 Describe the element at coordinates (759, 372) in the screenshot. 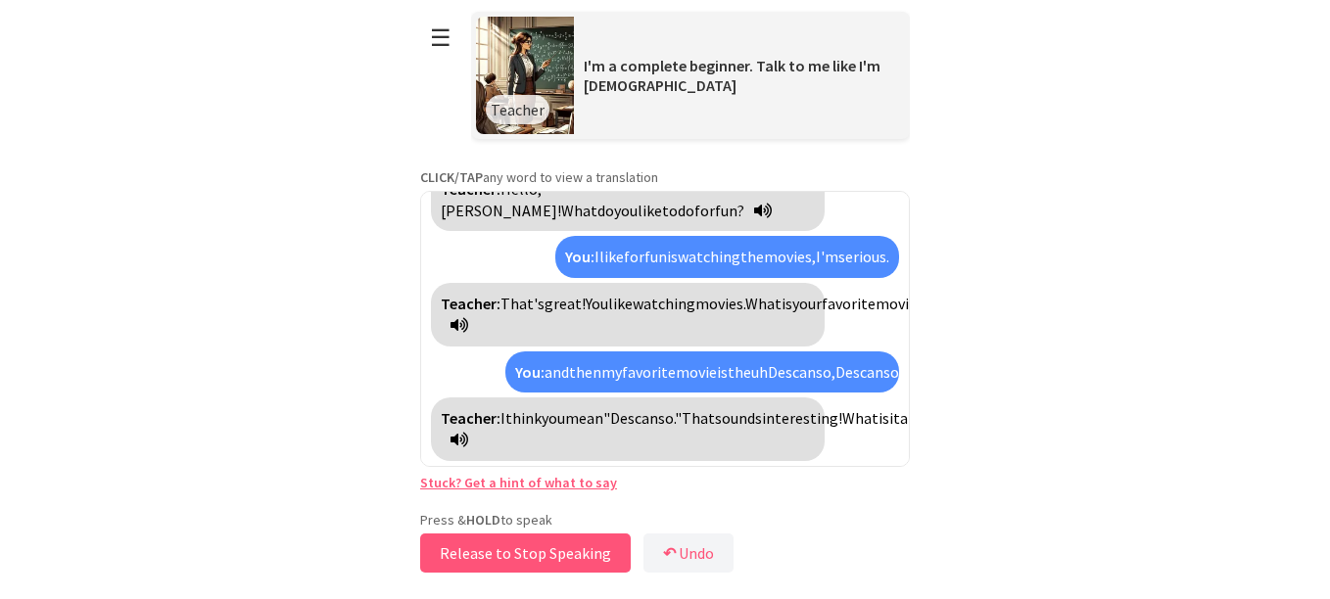

I see `span: uh` at that location.